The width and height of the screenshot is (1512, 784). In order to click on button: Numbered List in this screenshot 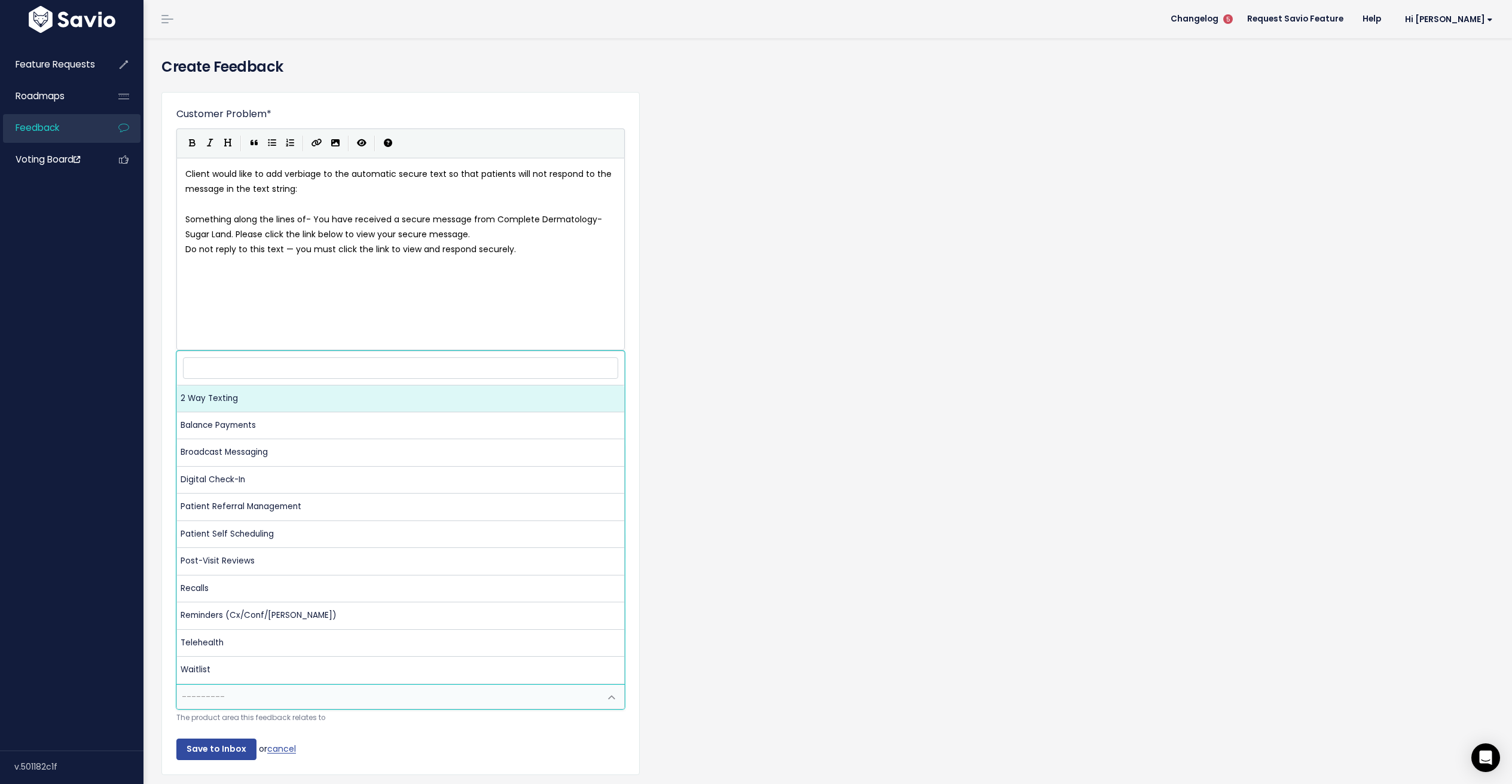, I will do `click(290, 143)`.